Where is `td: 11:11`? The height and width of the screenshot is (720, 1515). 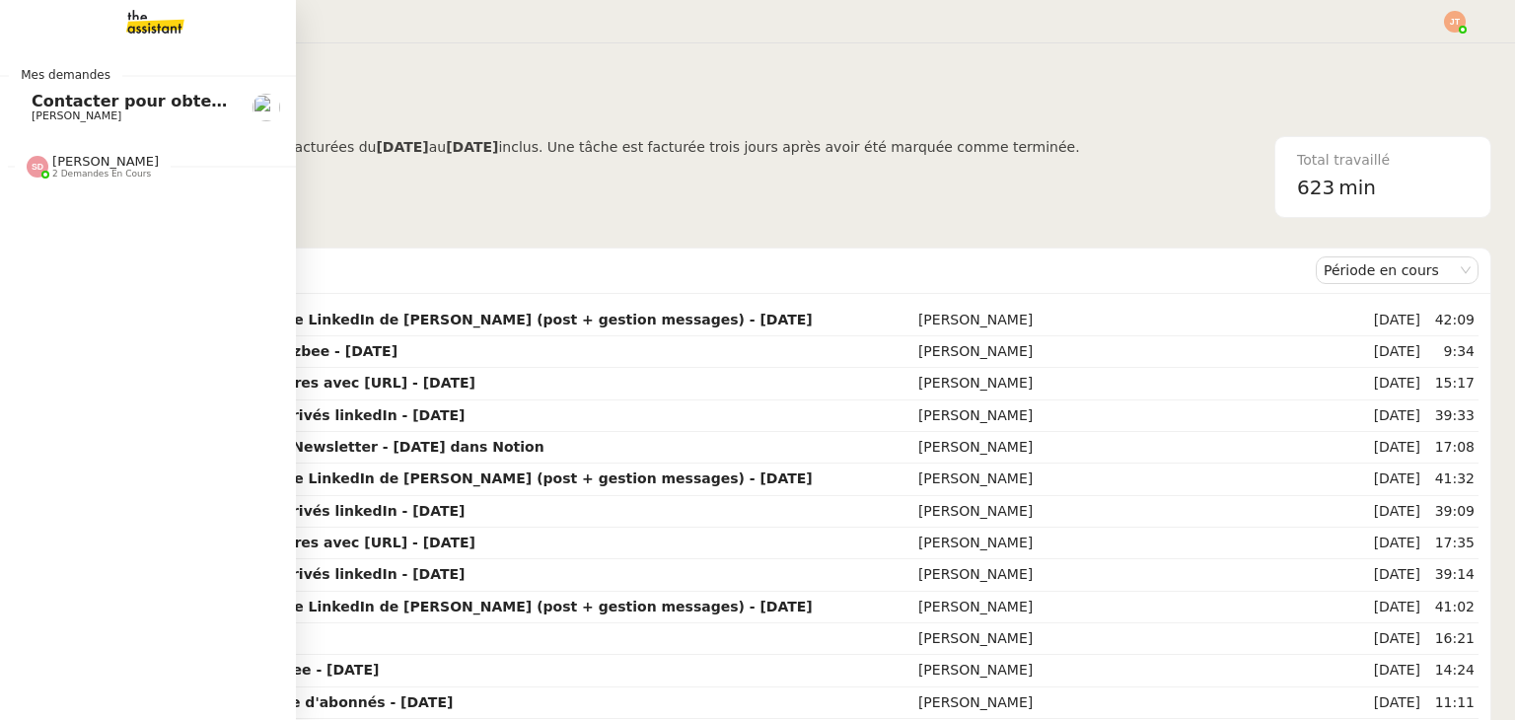 td: 11:11 is located at coordinates (1451, 703).